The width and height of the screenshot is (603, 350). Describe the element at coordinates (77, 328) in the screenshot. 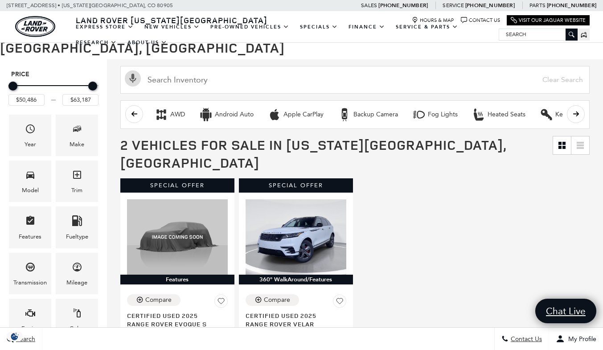

I see `div: Color` at that location.